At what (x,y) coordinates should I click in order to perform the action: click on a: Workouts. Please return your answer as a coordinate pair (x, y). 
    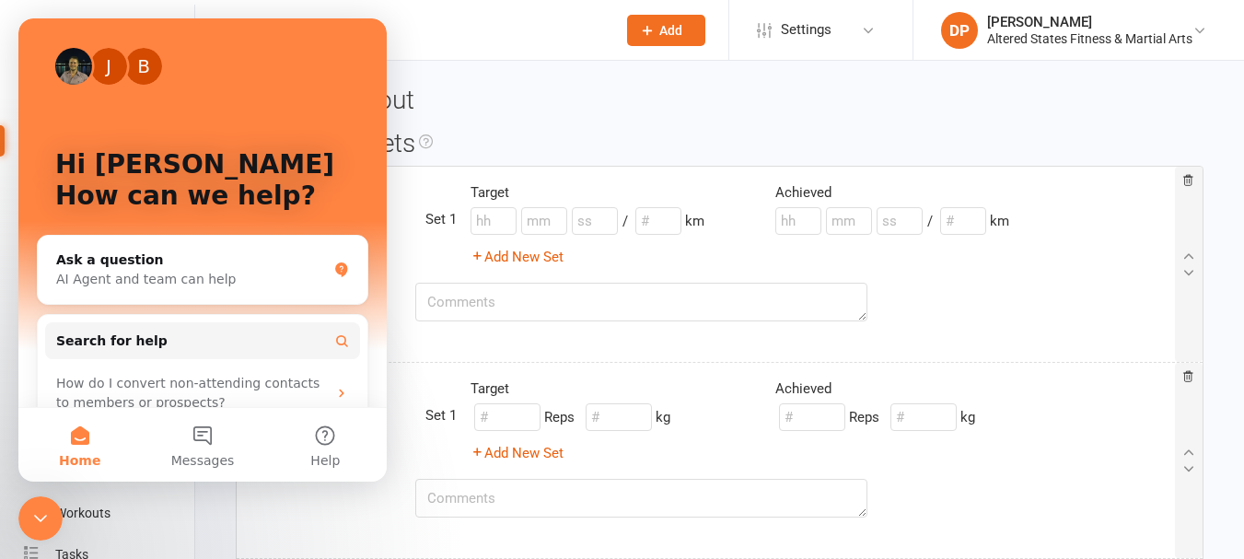
    Looking at the image, I should click on (109, 513).